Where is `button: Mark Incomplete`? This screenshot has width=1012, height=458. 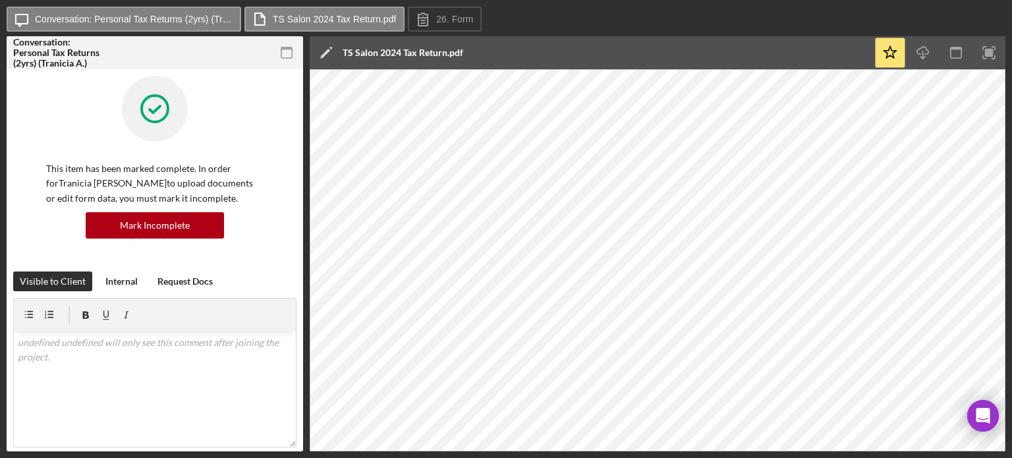
button: Mark Incomplete is located at coordinates (155, 225).